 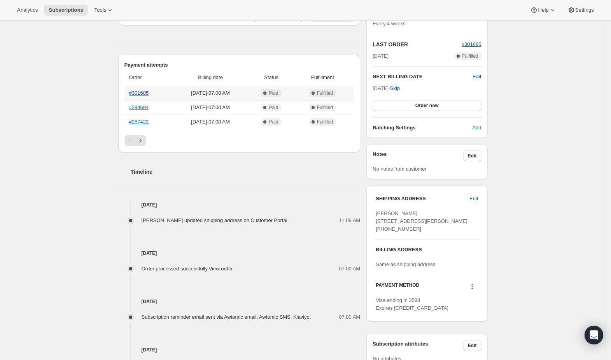 I want to click on span: Fulfillment, so click(x=323, y=77).